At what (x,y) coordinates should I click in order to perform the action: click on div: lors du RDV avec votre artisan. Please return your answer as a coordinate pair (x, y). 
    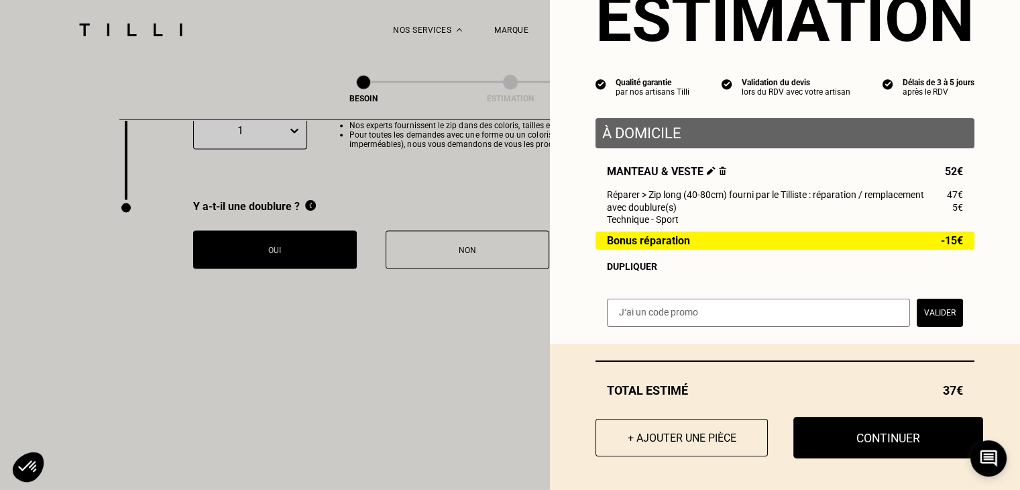
    Looking at the image, I should click on (796, 92).